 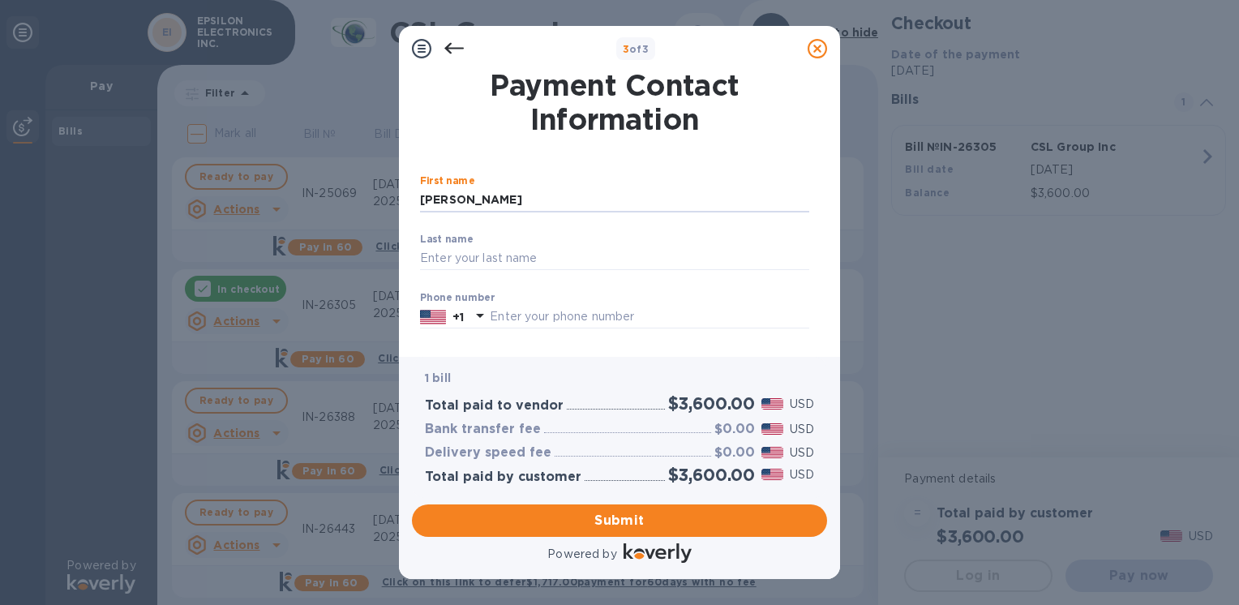 I want to click on h1: Payment Contact Information, so click(x=615, y=102).